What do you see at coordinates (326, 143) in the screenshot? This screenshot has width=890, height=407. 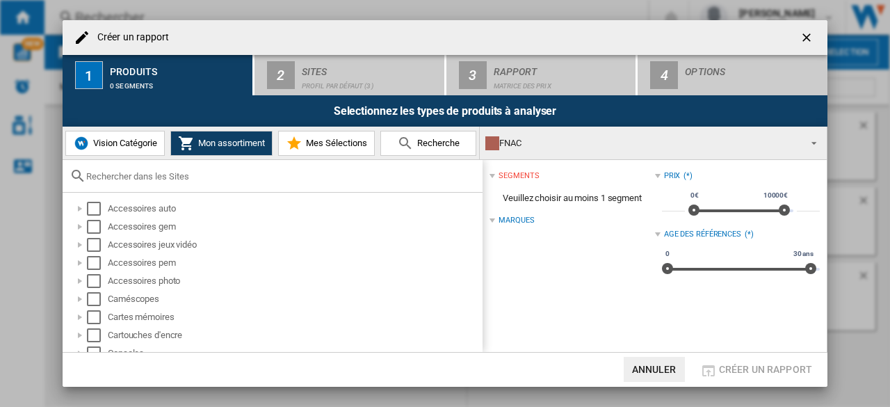 I see `button: Mes Sélections` at bounding box center [326, 143].